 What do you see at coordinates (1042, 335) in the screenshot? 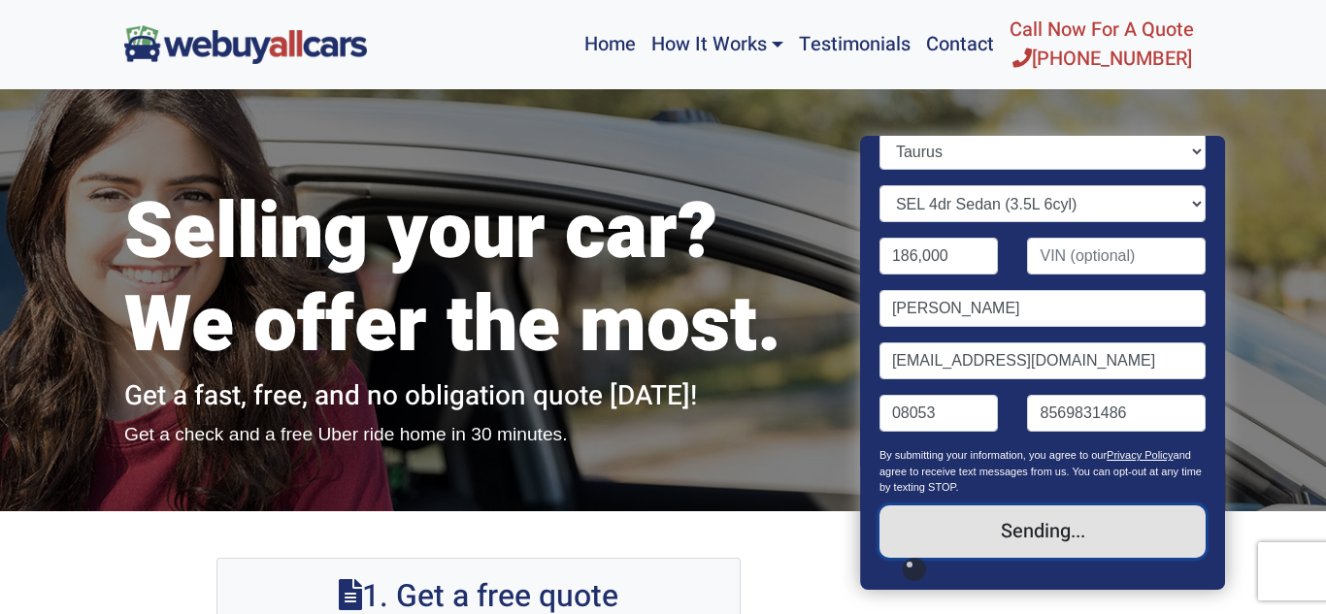
I see `form: Contact form` at bounding box center [1042, 335].